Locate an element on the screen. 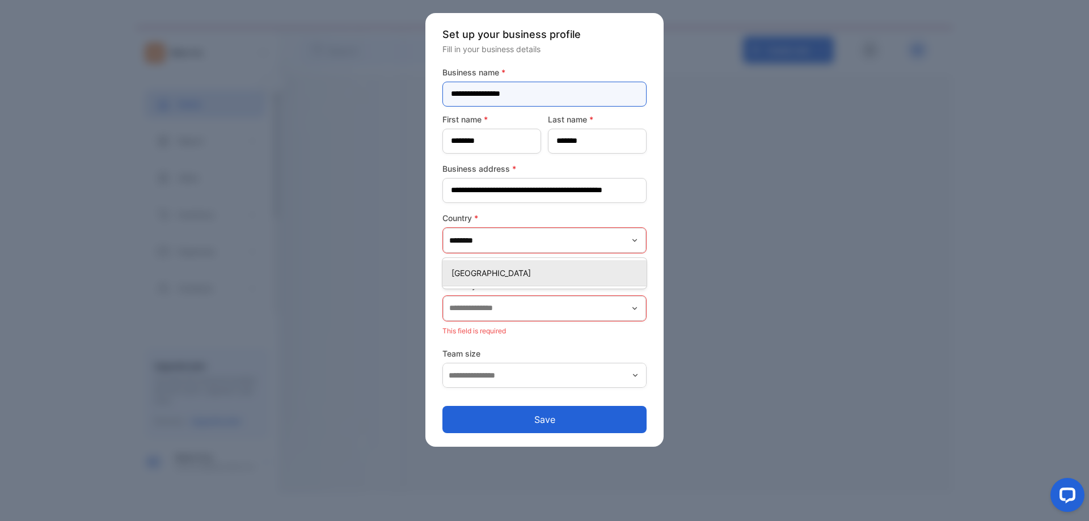 The width and height of the screenshot is (1089, 521). label: Country is located at coordinates (545, 218).